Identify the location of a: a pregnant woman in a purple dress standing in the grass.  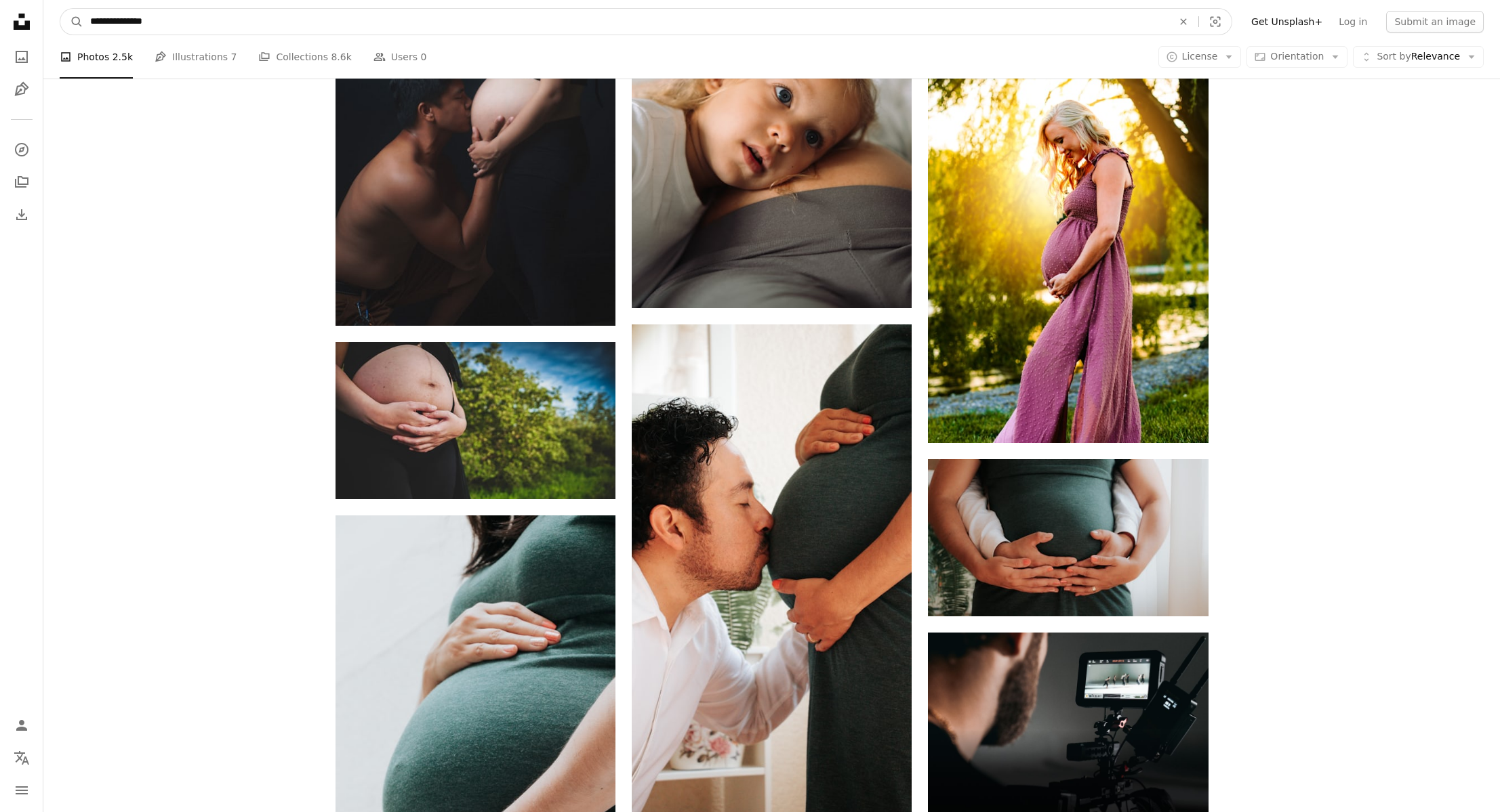
(1068, 232).